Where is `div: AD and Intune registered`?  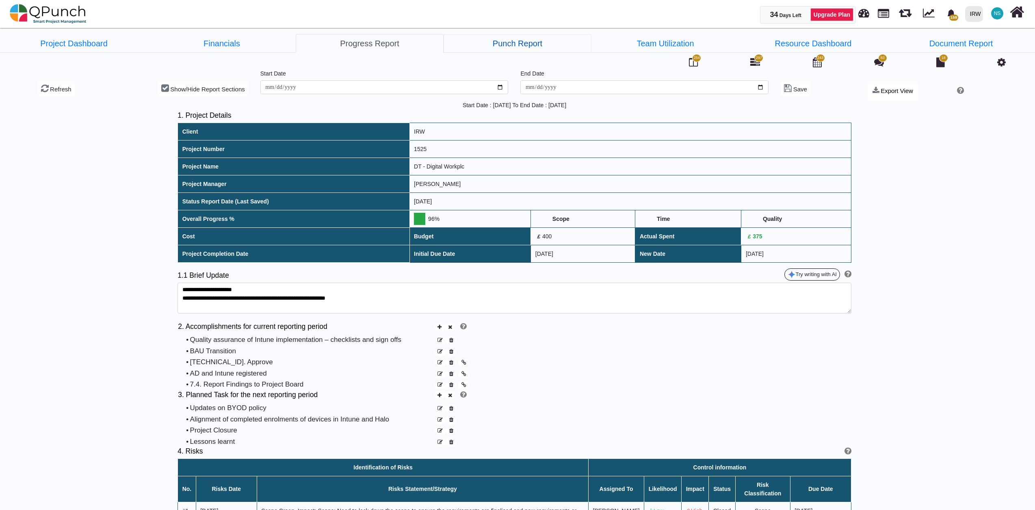
div: AD and Intune registered is located at coordinates (312, 374).